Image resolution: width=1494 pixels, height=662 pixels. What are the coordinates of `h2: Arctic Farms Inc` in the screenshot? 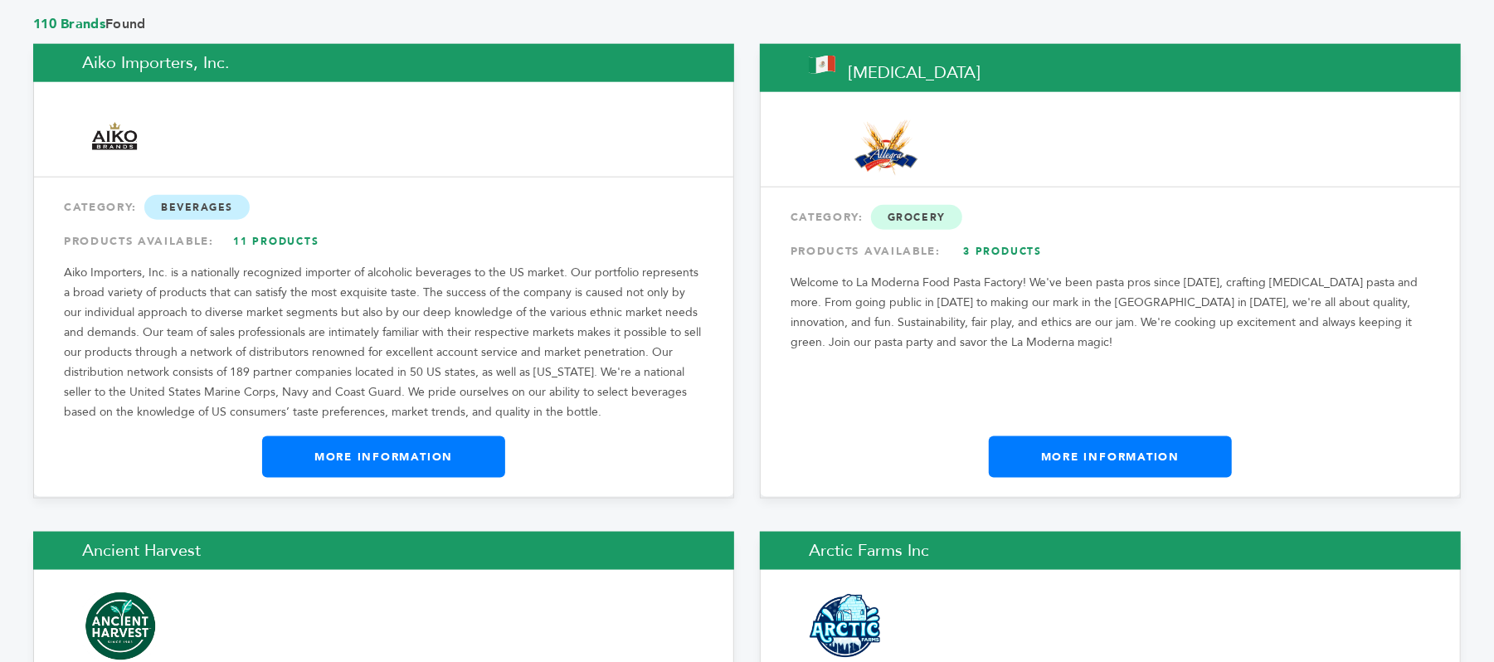 It's located at (1110, 551).